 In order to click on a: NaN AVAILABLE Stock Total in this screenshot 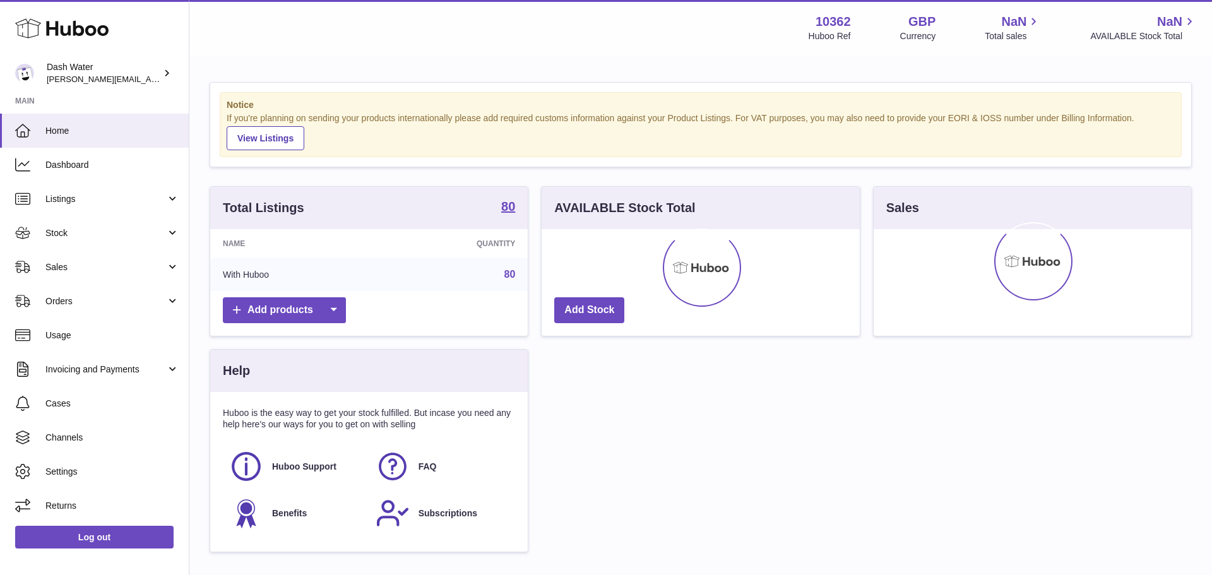, I will do `click(1143, 28)`.